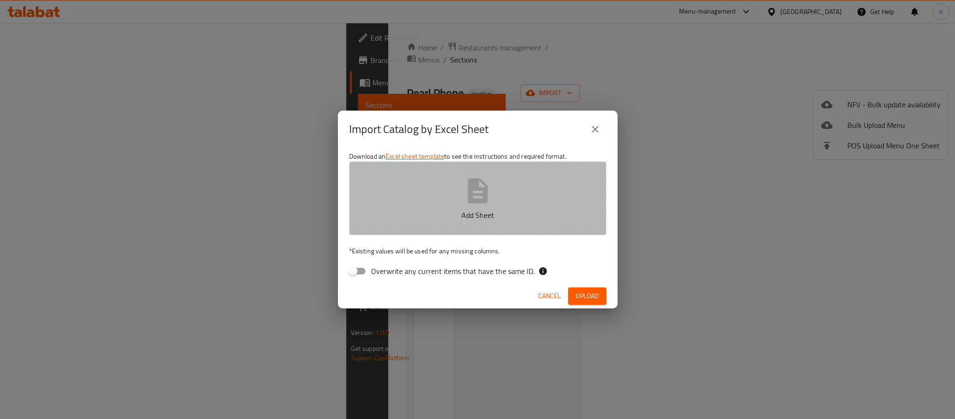  I want to click on span: Upload, so click(587, 296).